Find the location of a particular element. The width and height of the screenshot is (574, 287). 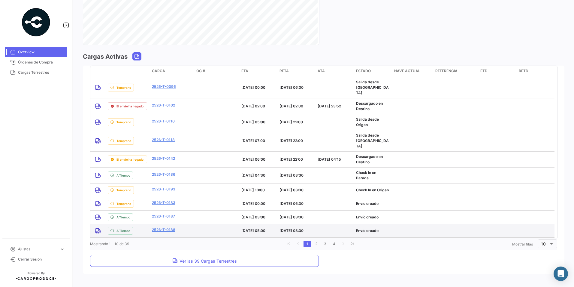

a: go to first page is located at coordinates (289, 244).